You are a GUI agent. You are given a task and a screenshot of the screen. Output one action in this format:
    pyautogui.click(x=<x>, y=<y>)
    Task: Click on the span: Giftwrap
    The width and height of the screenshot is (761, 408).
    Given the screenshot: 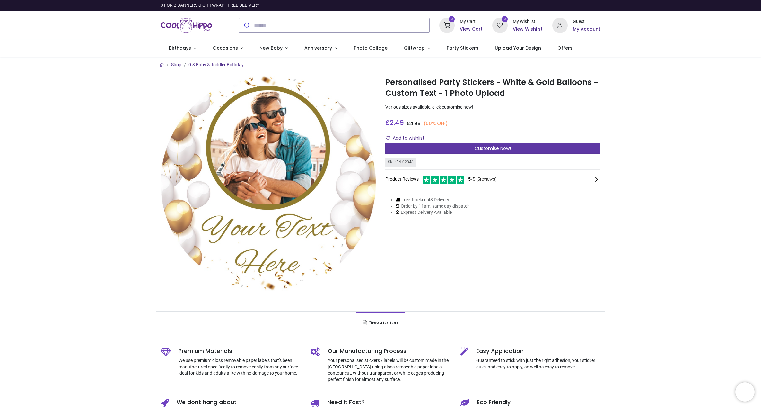 What is the action you would take?
    pyautogui.click(x=414, y=48)
    